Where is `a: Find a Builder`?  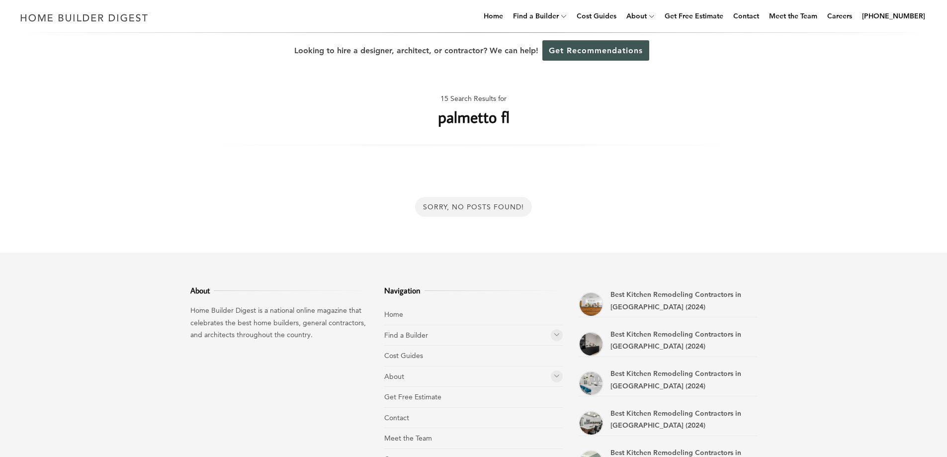 a: Find a Builder is located at coordinates (406, 335).